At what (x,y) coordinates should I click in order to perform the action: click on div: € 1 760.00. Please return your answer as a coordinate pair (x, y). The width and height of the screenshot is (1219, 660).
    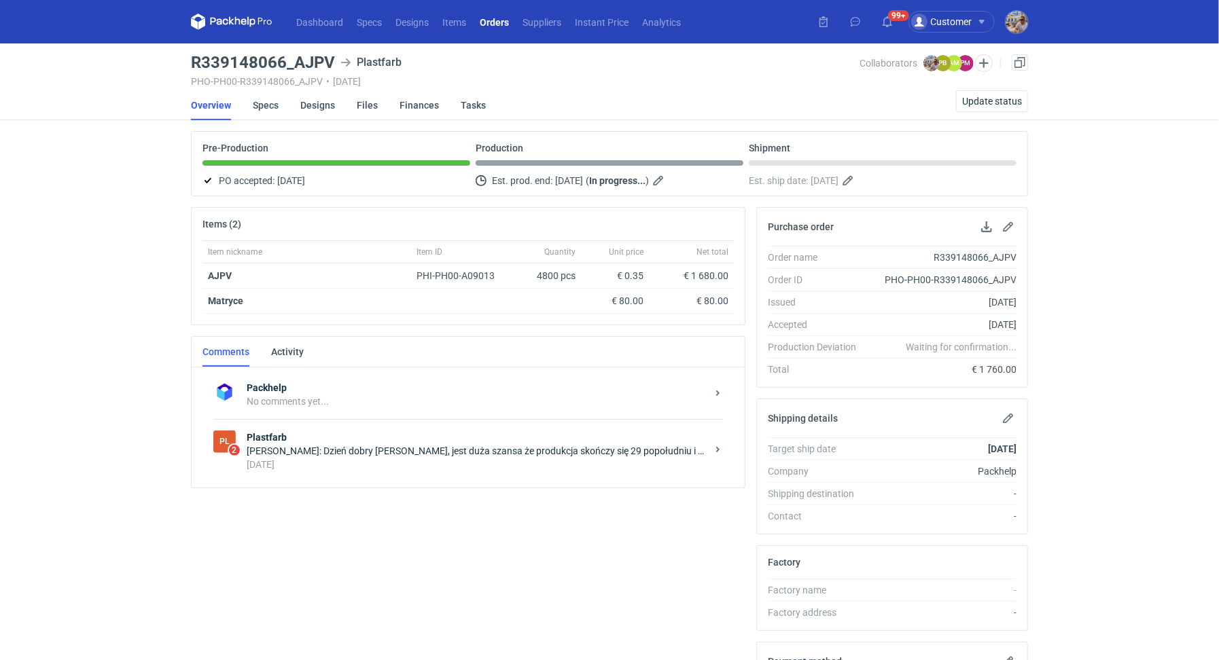
    Looking at the image, I should click on (942, 370).